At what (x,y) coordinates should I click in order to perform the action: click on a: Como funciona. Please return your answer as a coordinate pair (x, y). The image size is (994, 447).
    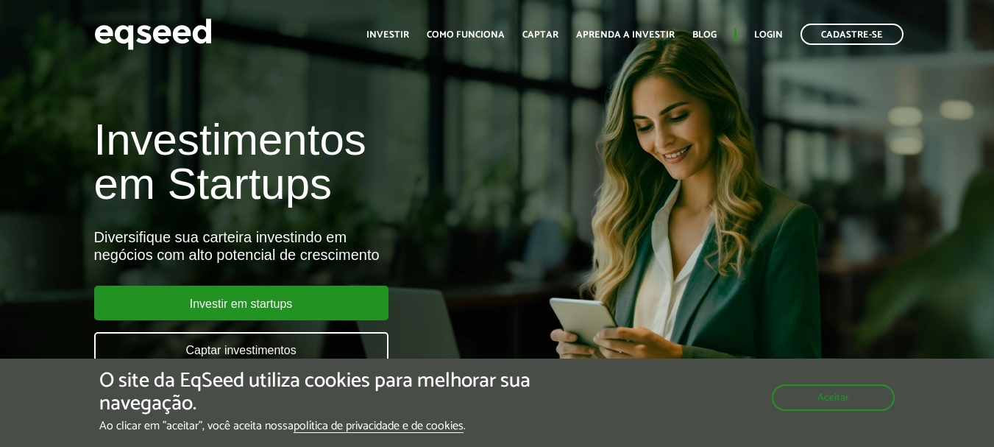
    Looking at the image, I should click on (466, 35).